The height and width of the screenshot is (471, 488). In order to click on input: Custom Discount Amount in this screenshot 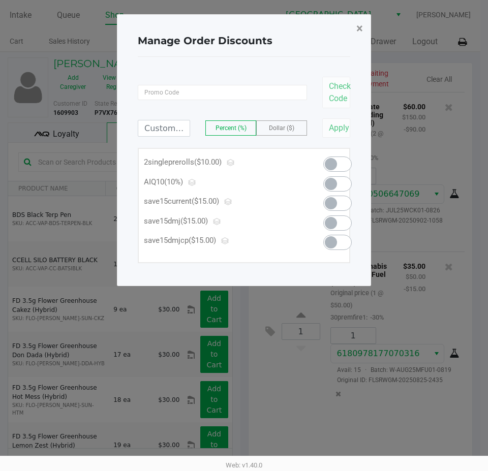, I will do `click(164, 128)`.